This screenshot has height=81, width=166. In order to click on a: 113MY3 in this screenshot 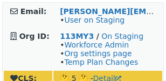, I will do `click(77, 36)`.